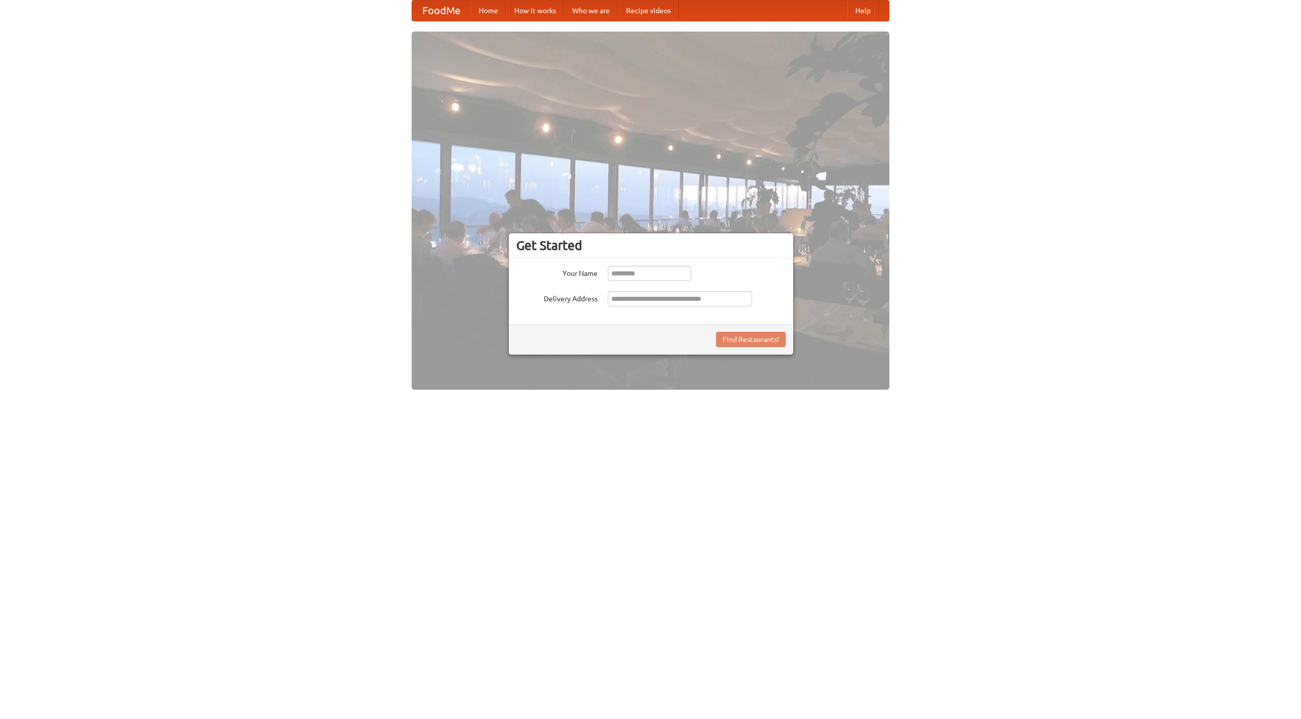  Describe the element at coordinates (535, 11) in the screenshot. I see `a: How it works` at that location.